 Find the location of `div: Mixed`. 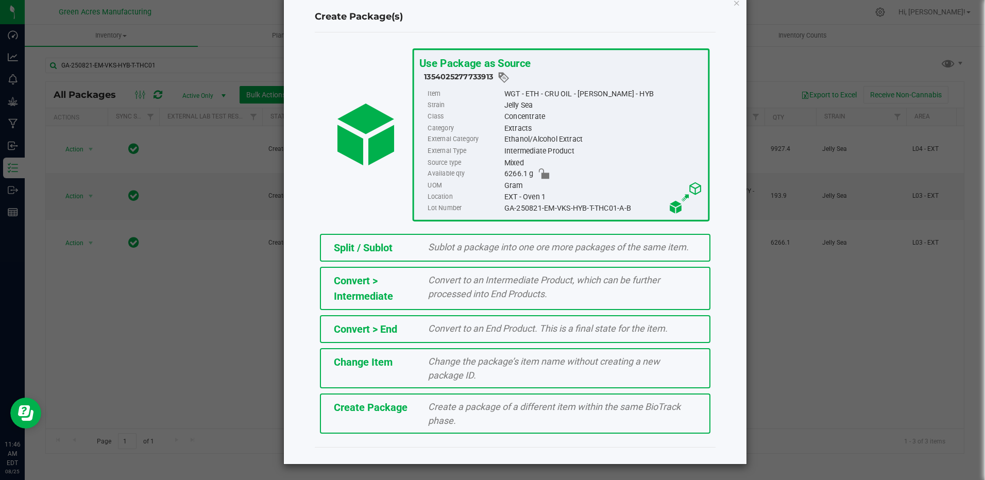

div: Mixed is located at coordinates (603, 163).